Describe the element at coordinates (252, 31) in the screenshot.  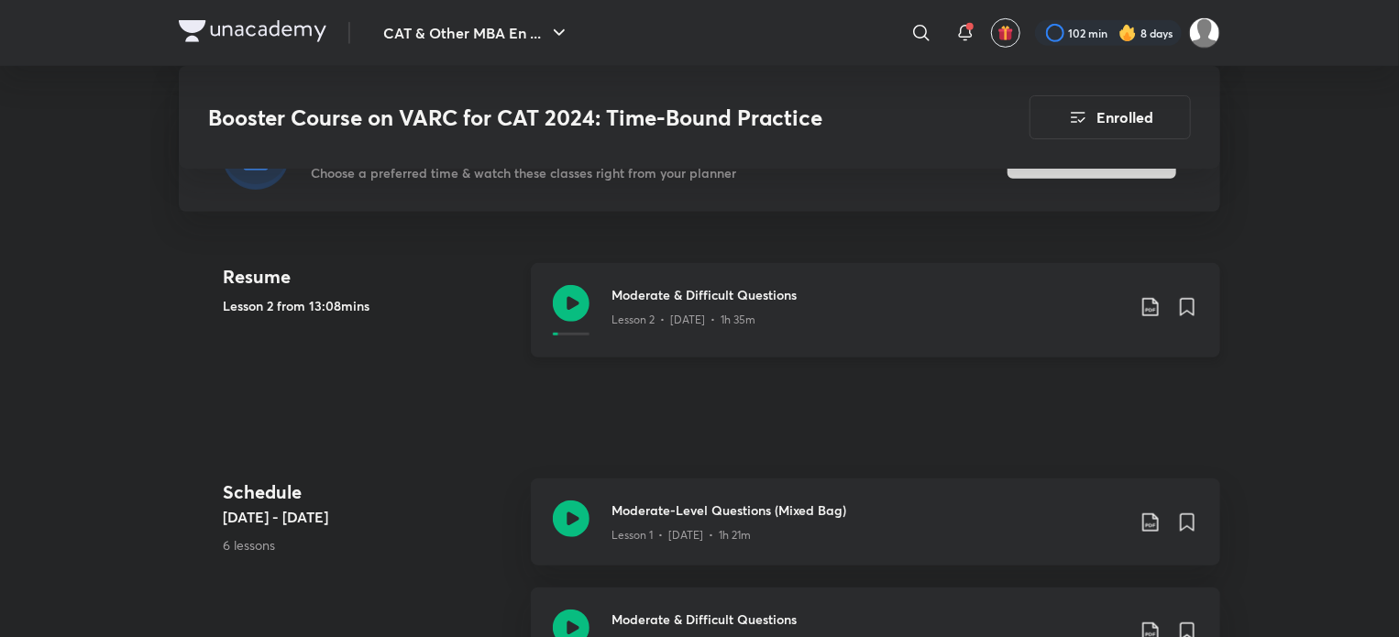
I see `img: Company Logo` at that location.